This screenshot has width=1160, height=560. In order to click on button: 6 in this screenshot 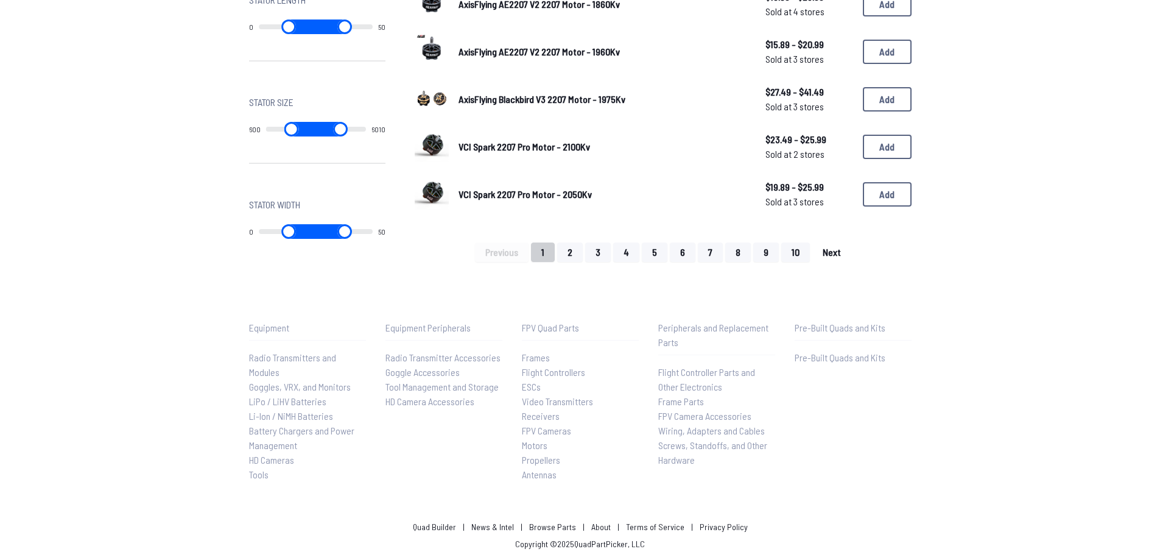, I will do `click(683, 252)`.